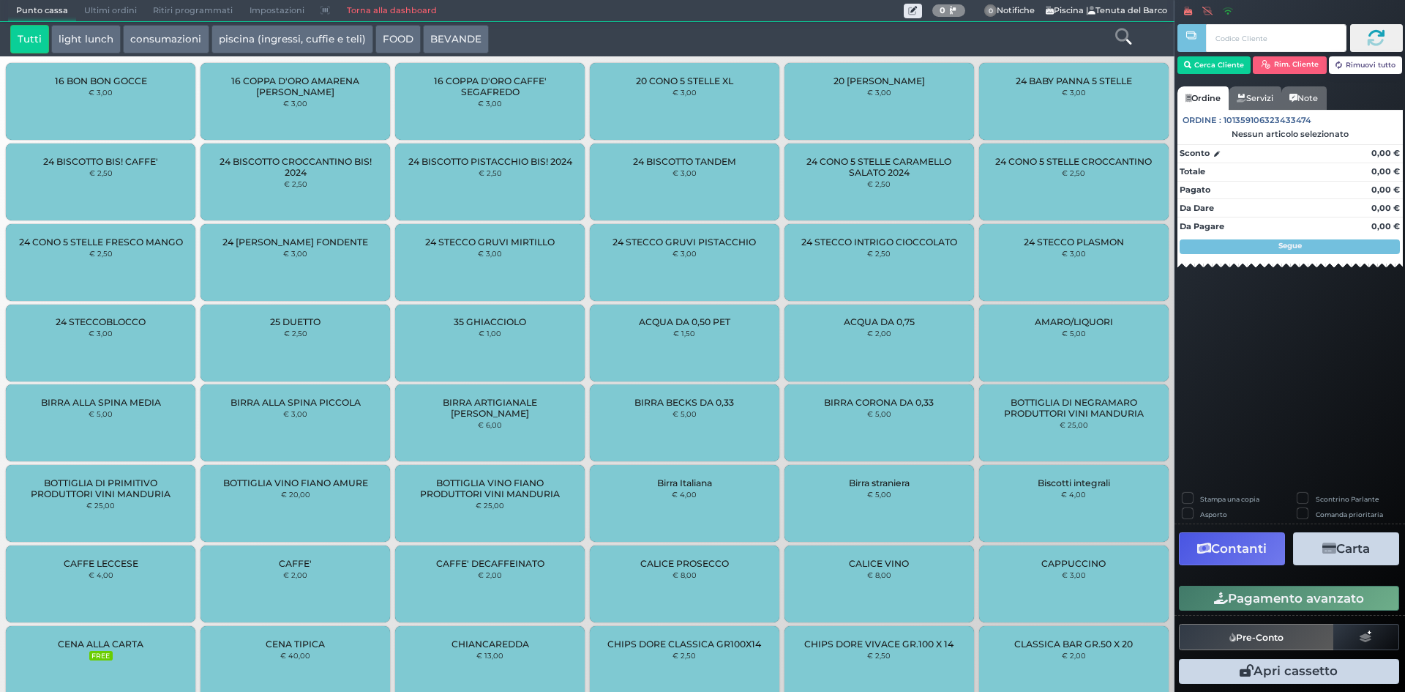 The width and height of the screenshot is (1405, 692). What do you see at coordinates (101, 402) in the screenshot?
I see `span: BIRRA ALLA SPINA MEDIA` at bounding box center [101, 402].